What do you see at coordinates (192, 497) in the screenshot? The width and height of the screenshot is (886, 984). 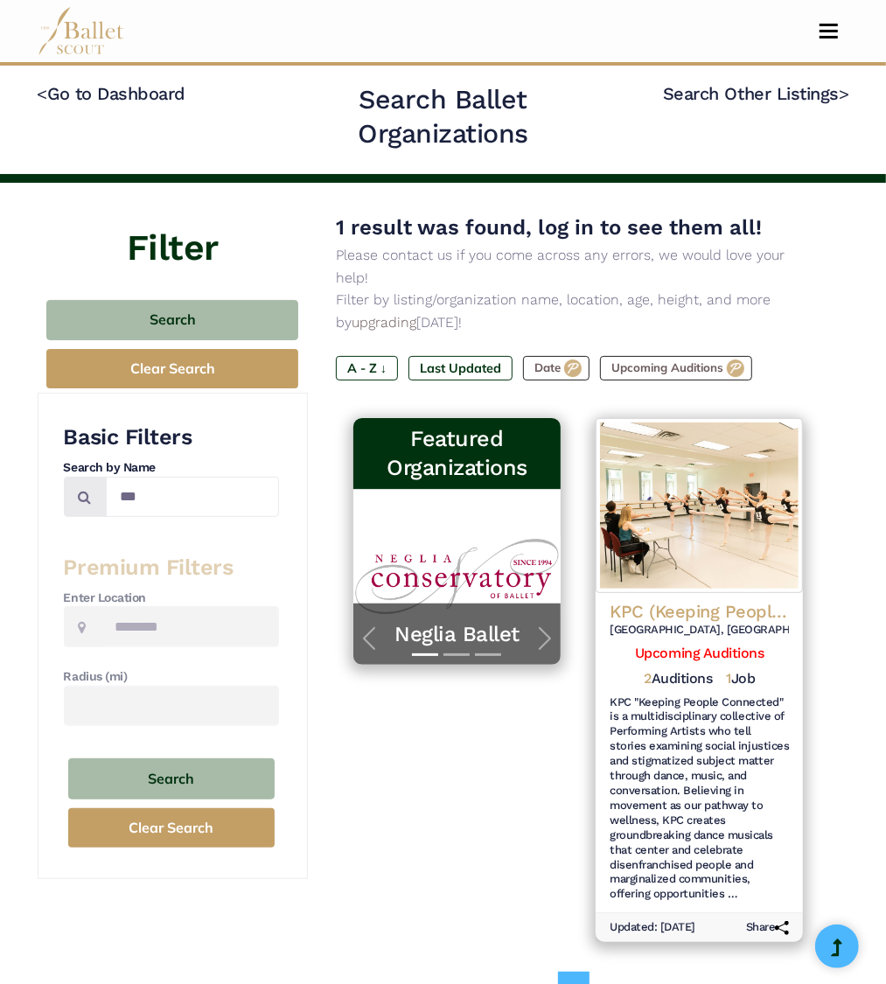 I see `input: Search by names...` at bounding box center [192, 497].